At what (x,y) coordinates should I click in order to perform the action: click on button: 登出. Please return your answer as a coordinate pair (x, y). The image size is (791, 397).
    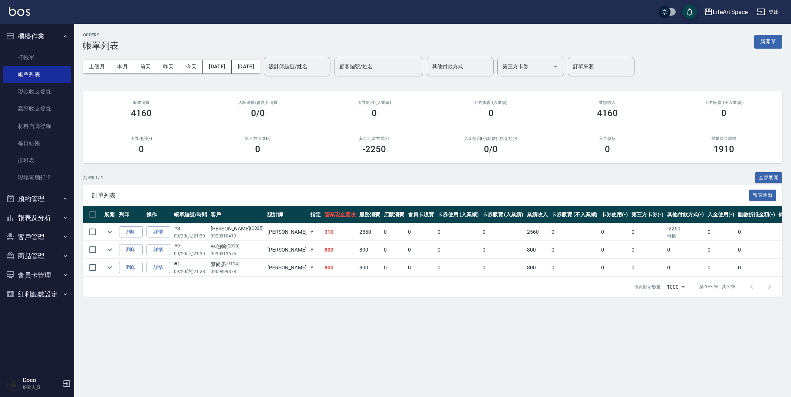
    Looking at the image, I should click on (768, 12).